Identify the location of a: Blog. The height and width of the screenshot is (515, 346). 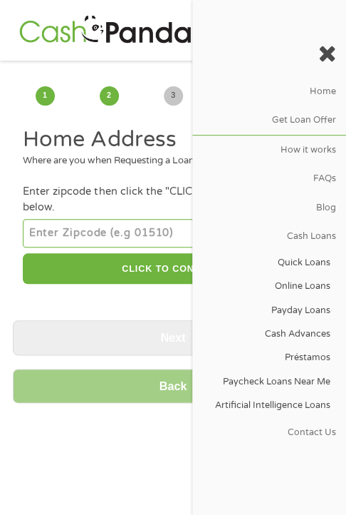
(269, 207).